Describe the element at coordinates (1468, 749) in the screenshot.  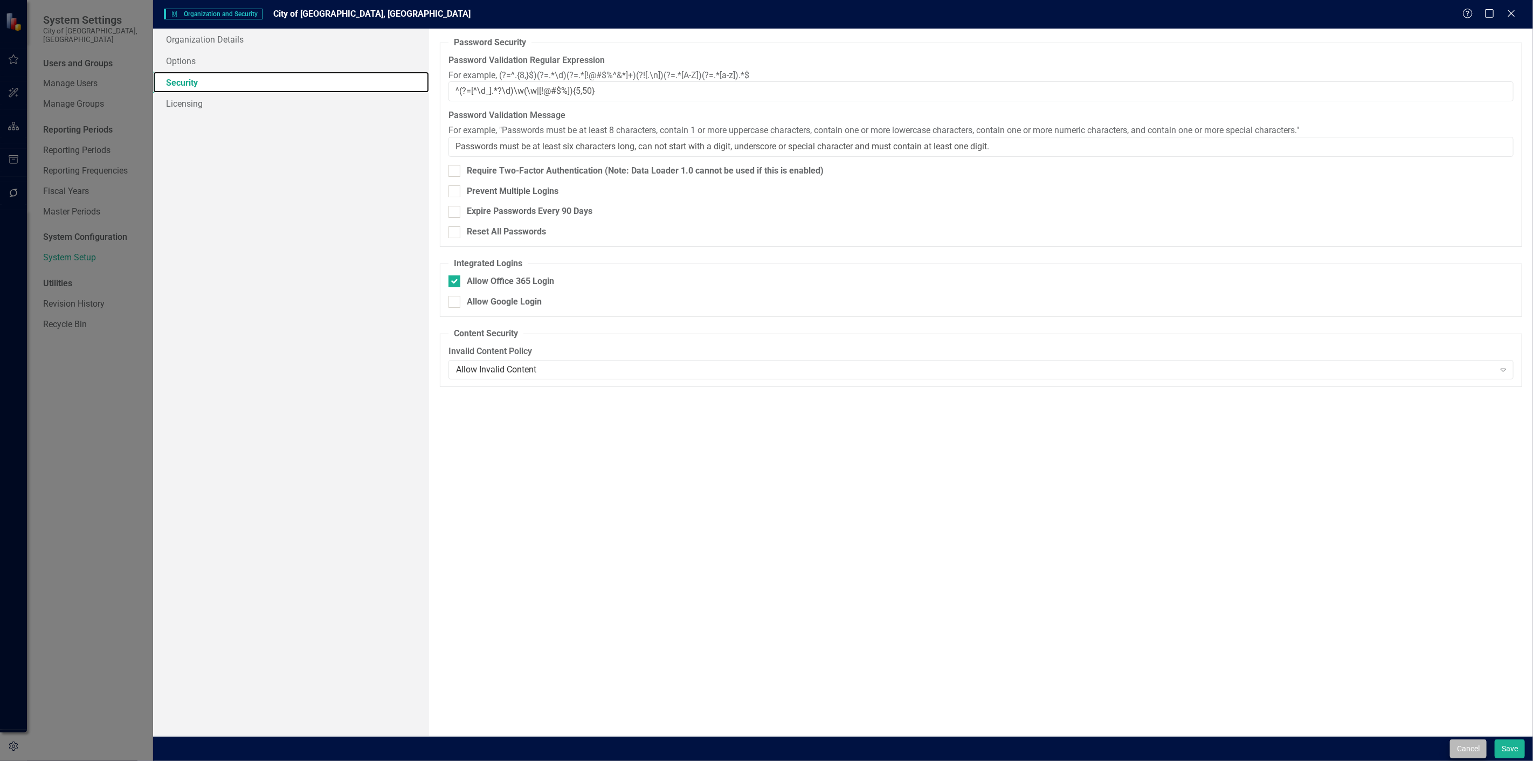
I see `button: Cancel` at that location.